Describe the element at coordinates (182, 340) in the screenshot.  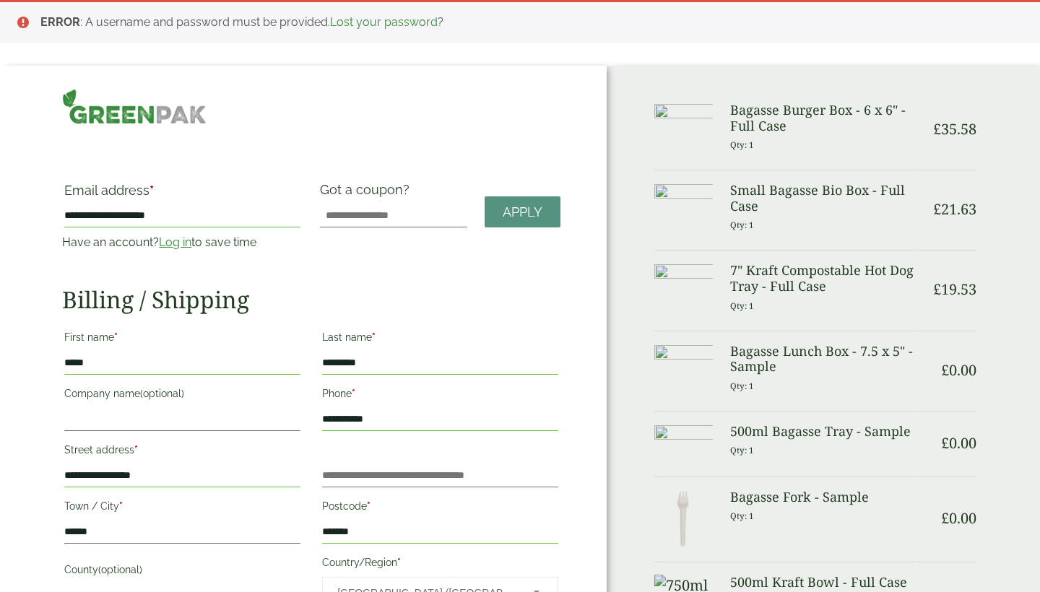
I see `label: First name` at that location.